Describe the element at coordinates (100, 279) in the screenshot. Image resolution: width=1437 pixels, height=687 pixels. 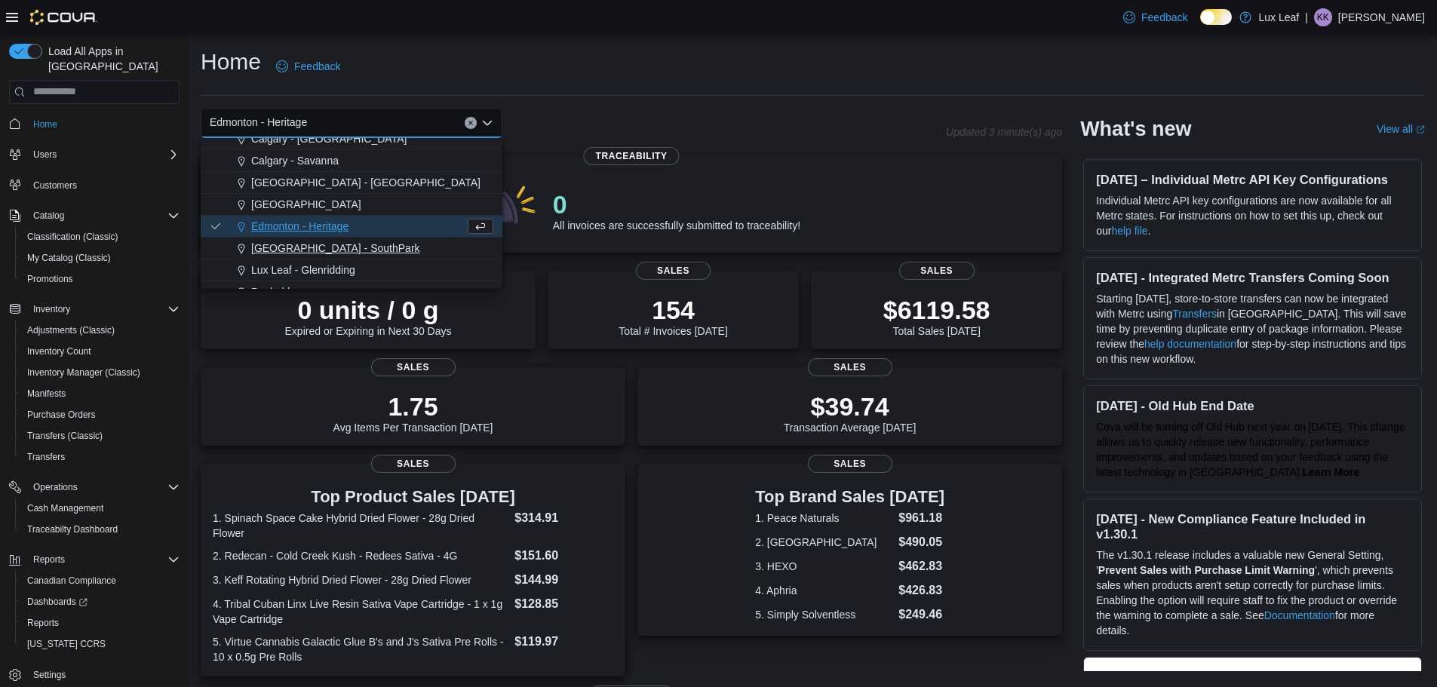
I see `button: Promotions` at that location.